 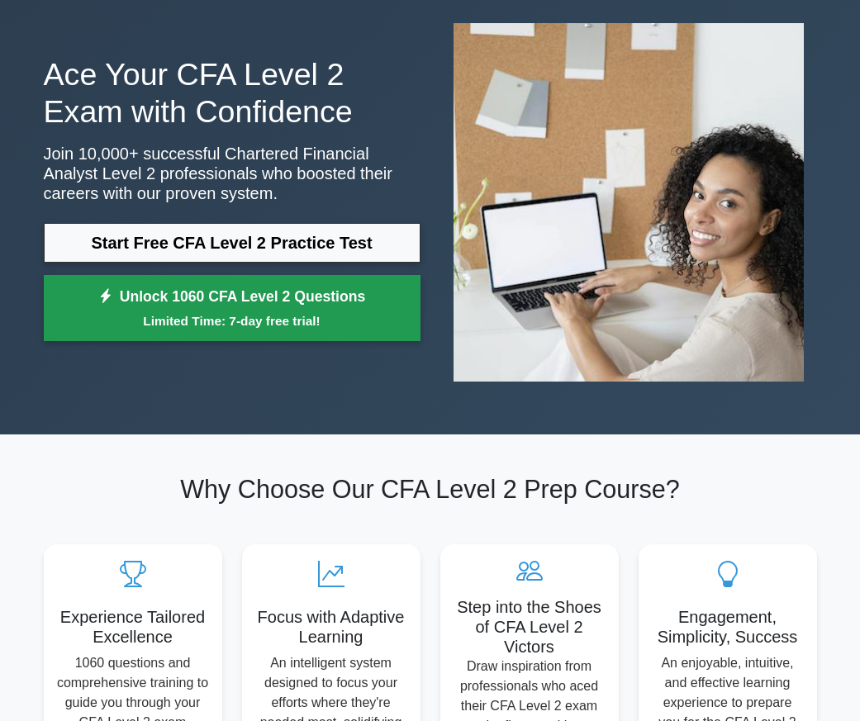 I want to click on h2: Why Choose Our CFA Level 2 Prep Course?, so click(x=430, y=489).